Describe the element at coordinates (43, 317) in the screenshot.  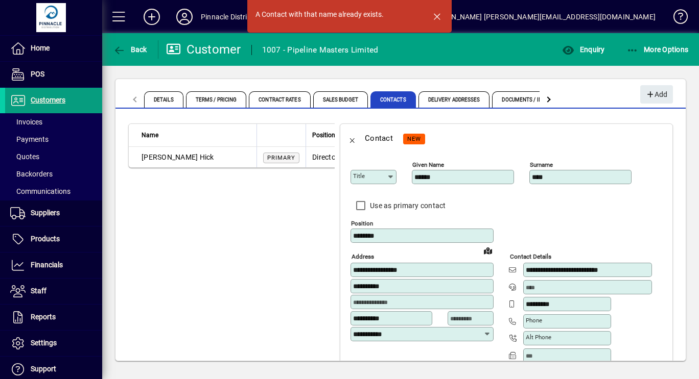
I see `span: Reports` at that location.